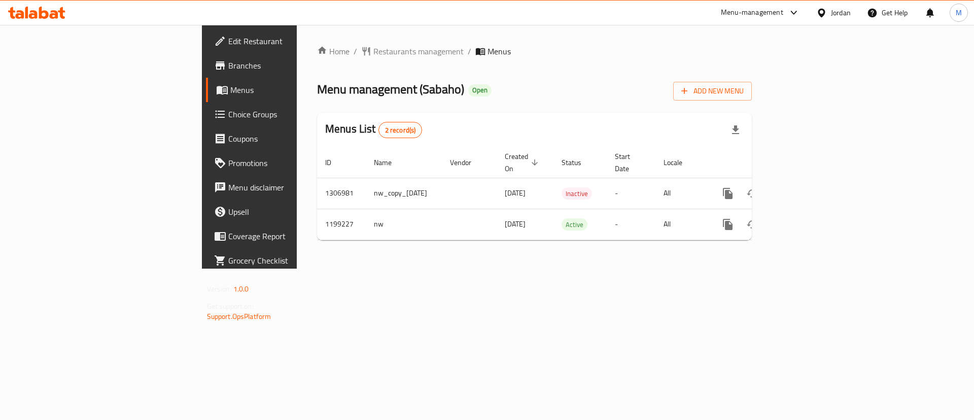  What do you see at coordinates (373, 129) in the screenshot?
I see `h2: Menus List` at bounding box center [373, 129].